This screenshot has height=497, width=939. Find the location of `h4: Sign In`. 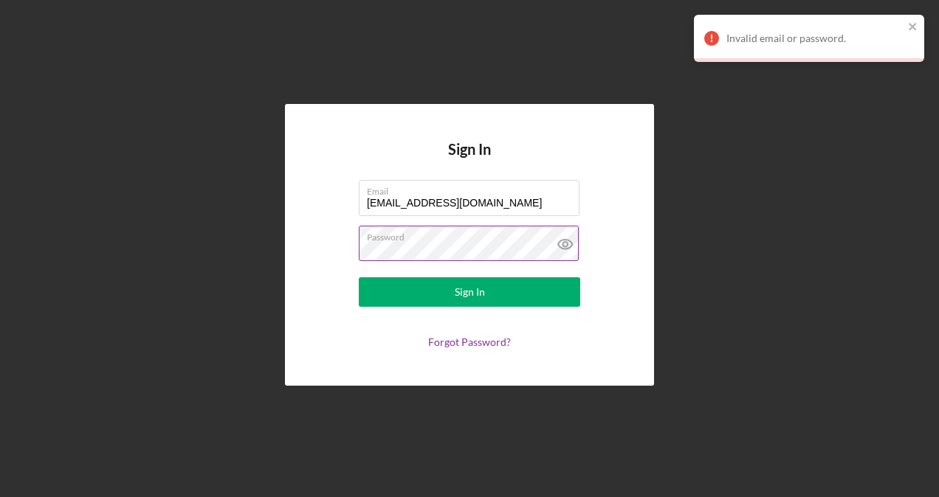

h4: Sign In is located at coordinates (469, 160).